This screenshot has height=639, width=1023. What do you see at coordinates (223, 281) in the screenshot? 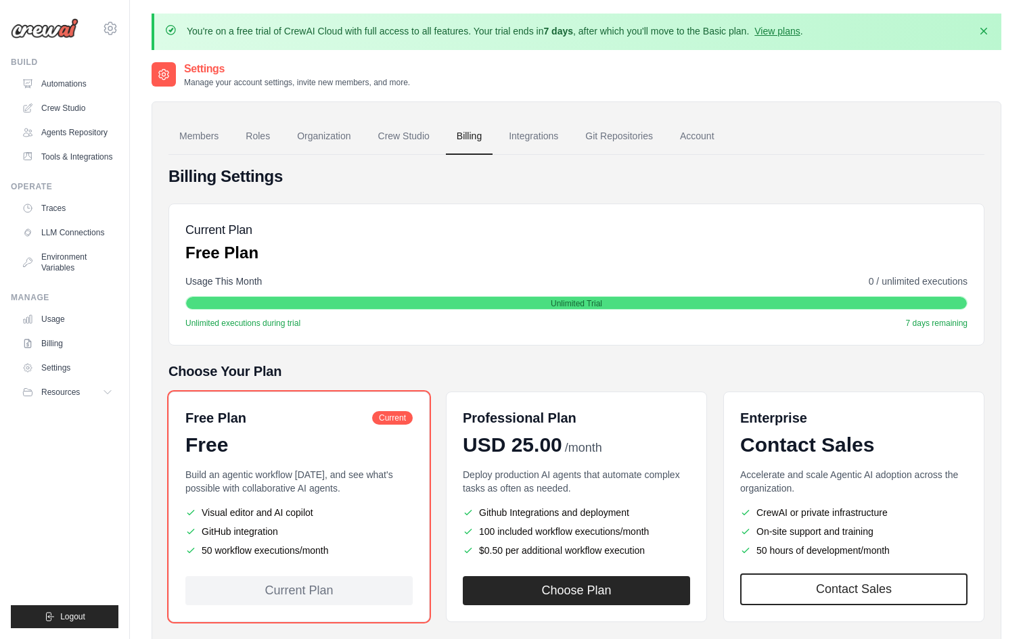
I see `span: Usage This Month` at bounding box center [223, 281].